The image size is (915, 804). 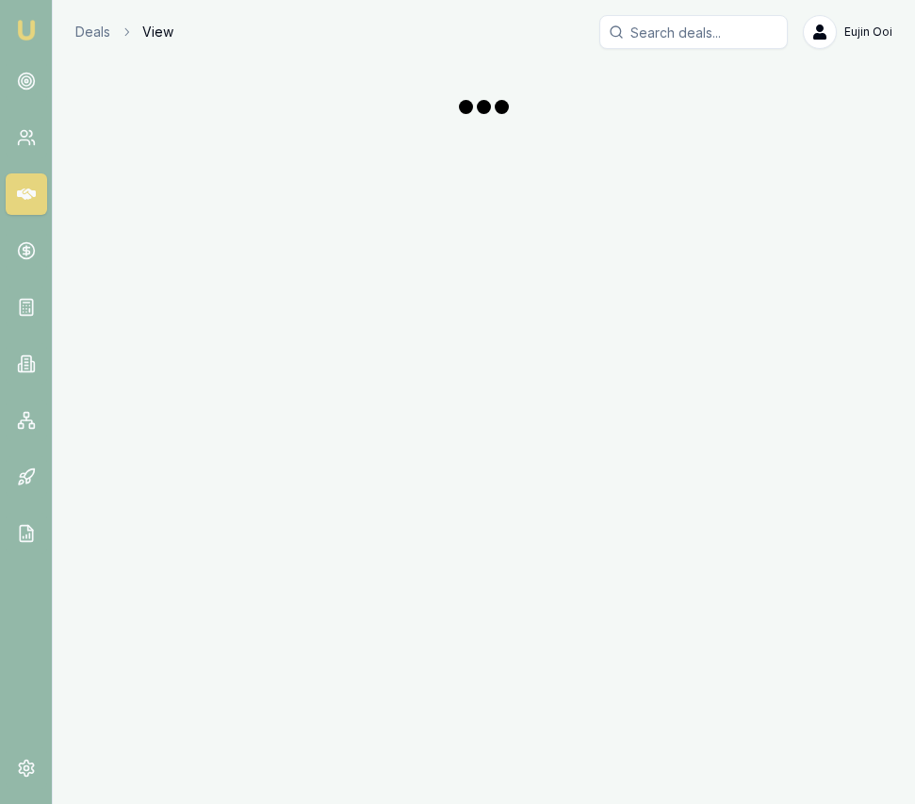 What do you see at coordinates (694, 32) in the screenshot?
I see `input: Search deals` at bounding box center [694, 32].